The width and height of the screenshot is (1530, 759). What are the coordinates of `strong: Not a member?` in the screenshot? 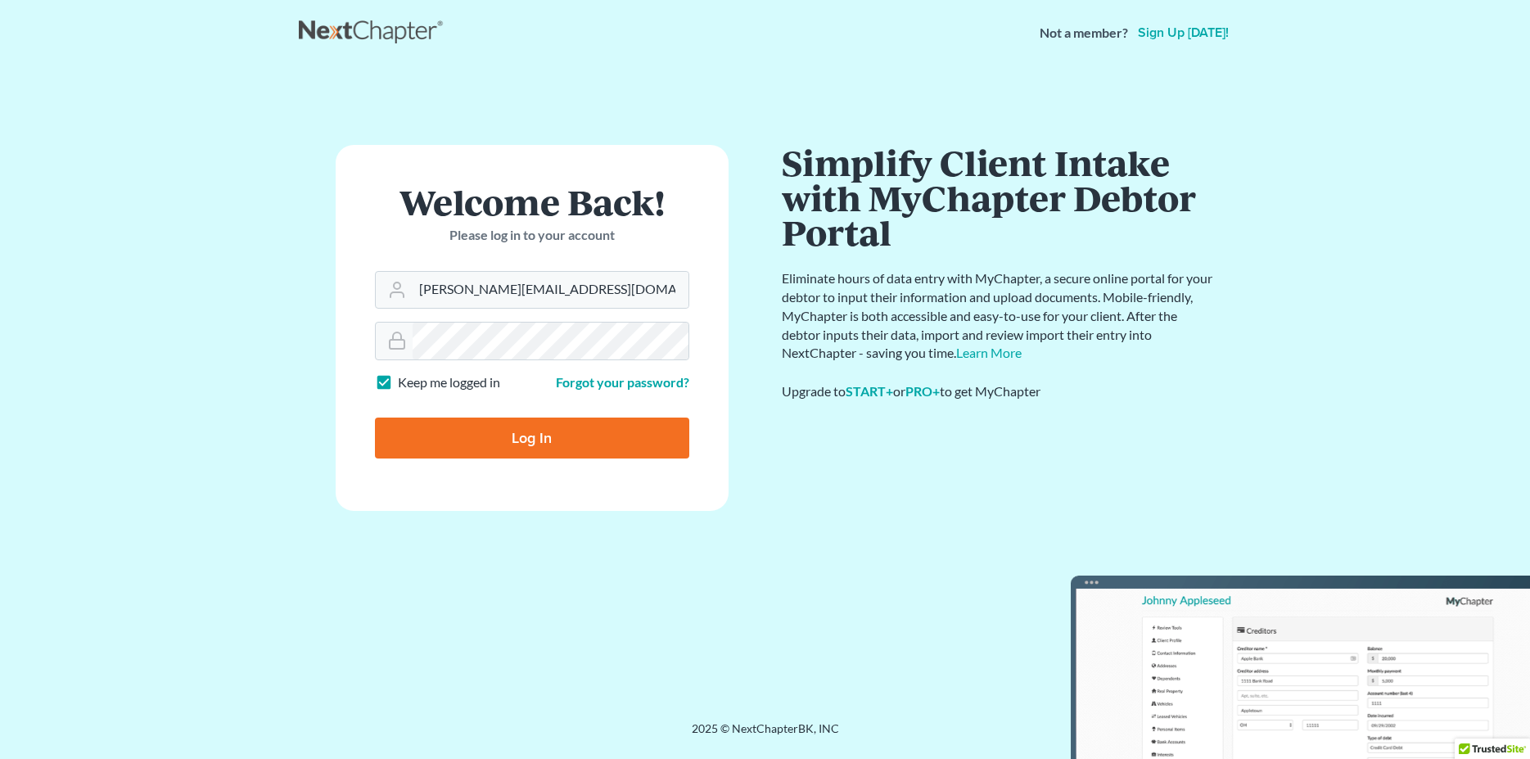 It's located at (1084, 33).